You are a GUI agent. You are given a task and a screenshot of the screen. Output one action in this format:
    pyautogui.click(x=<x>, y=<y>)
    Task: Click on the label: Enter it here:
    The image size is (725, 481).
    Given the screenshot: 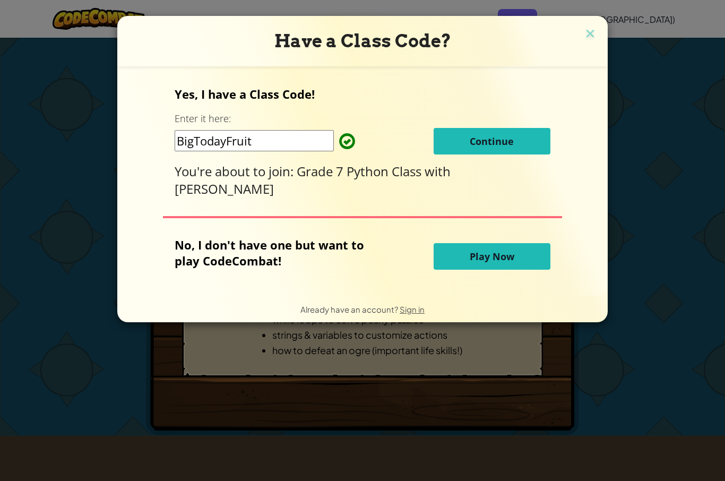 What is the action you would take?
    pyautogui.click(x=203, y=118)
    